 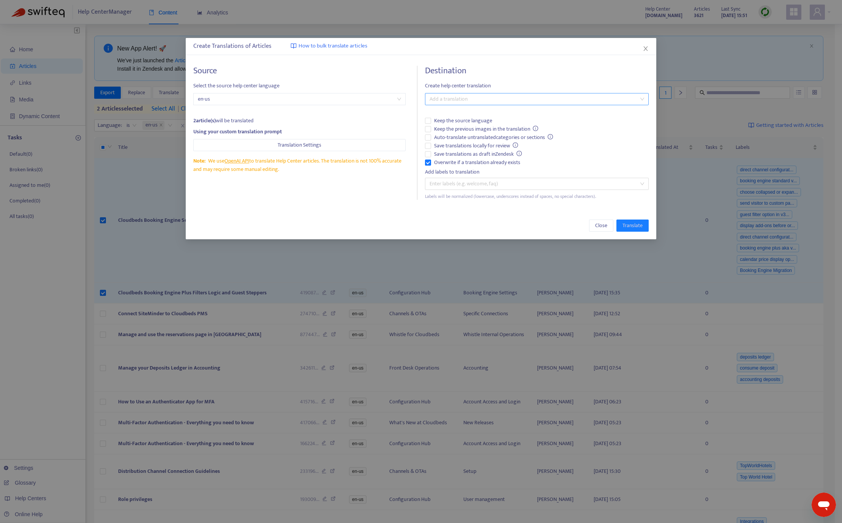 What do you see at coordinates (537, 172) in the screenshot?
I see `div: Add labels to translation` at bounding box center [537, 172].